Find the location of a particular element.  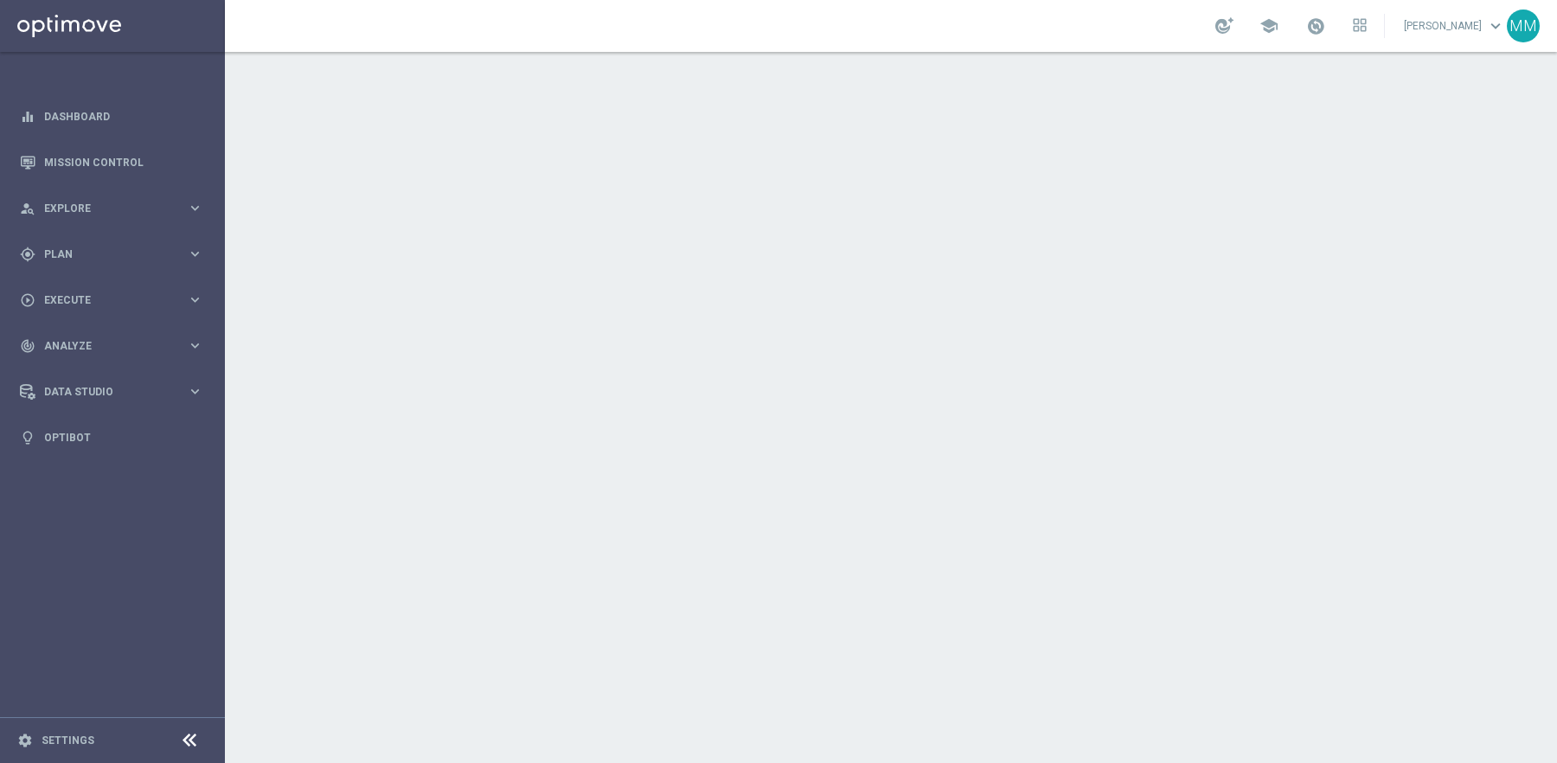

span: keyboard_arrow_down is located at coordinates (1496, 26).